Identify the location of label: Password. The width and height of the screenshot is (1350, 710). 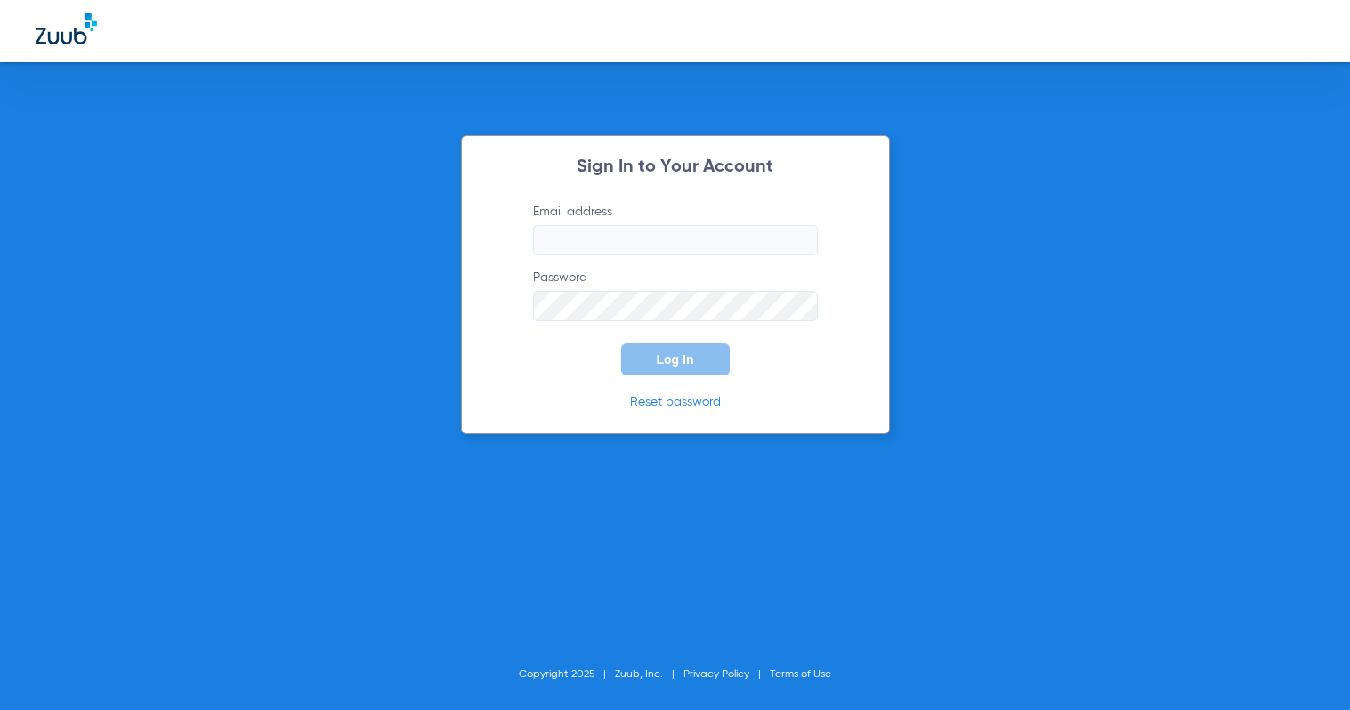
(675, 294).